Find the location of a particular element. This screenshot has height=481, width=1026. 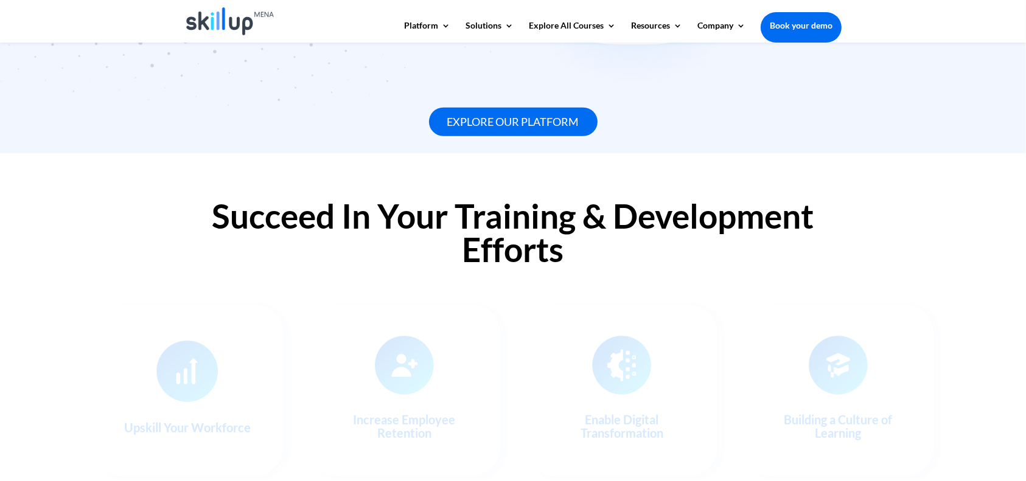

img: Skillup Mena is located at coordinates (230, 21).